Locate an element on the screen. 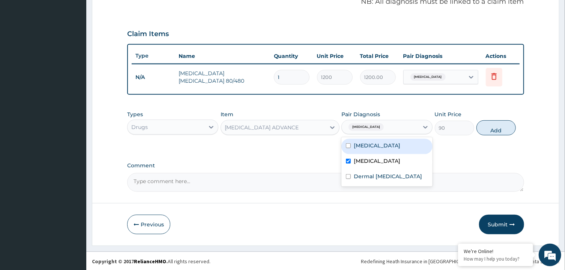  label: Item is located at coordinates (227, 114).